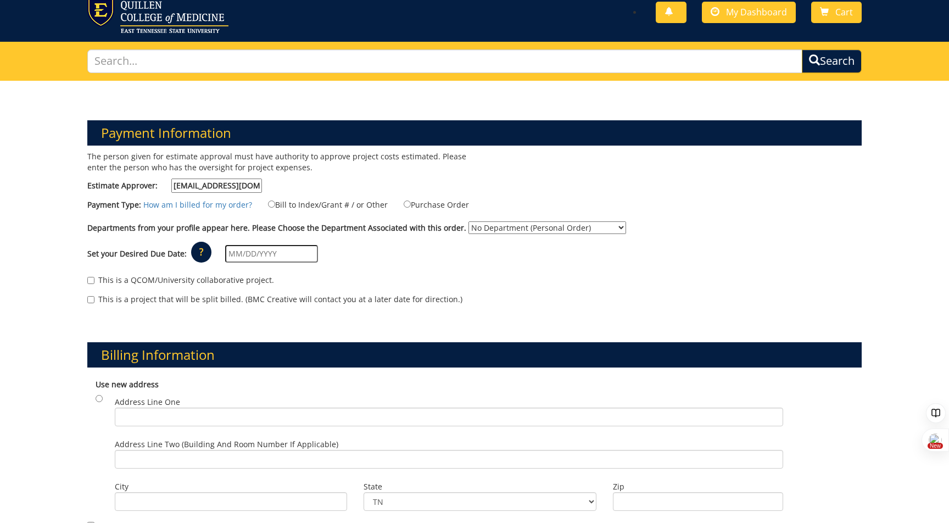 This screenshot has height=523, width=949. I want to click on label: Zip, so click(698, 487).